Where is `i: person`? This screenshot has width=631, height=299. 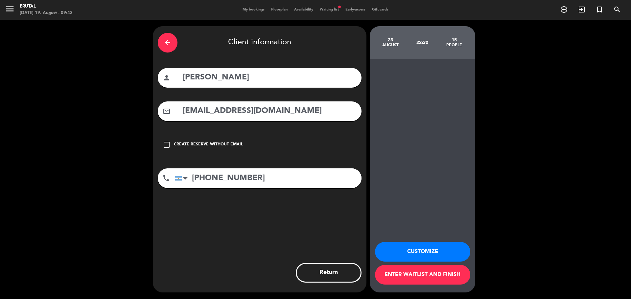 i: person is located at coordinates (167, 78).